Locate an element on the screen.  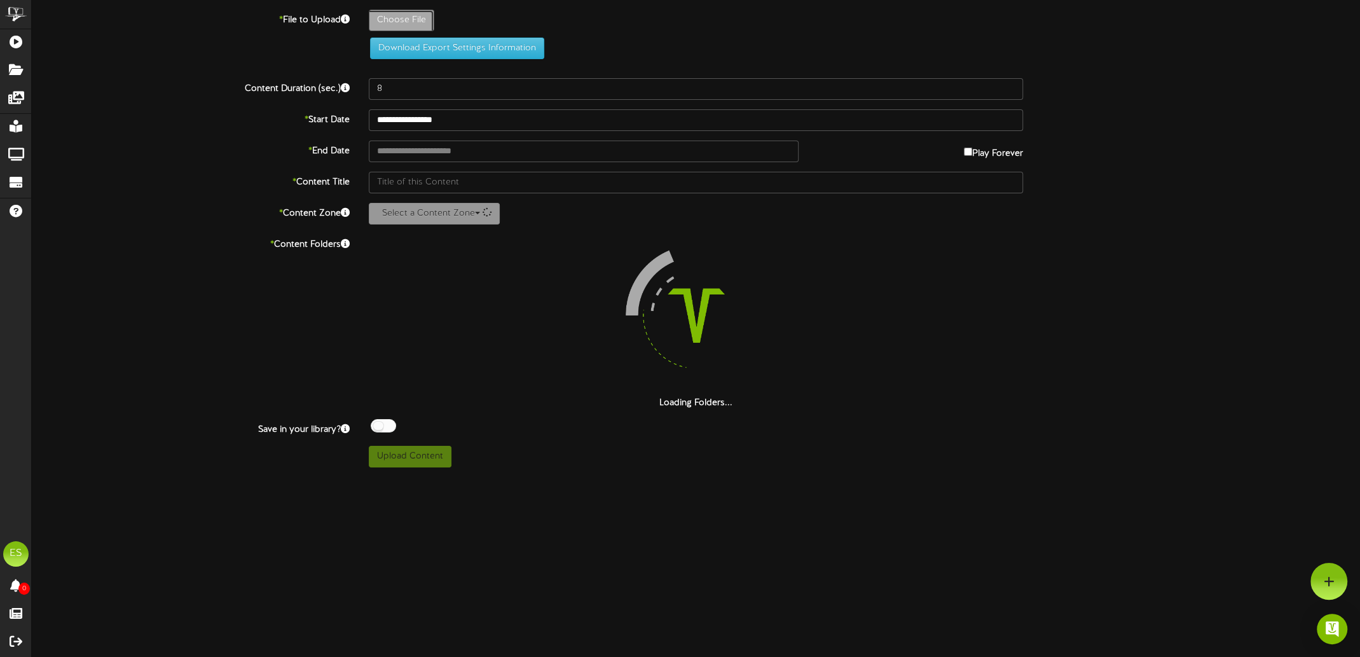
label: Content Folders is located at coordinates (191, 242).